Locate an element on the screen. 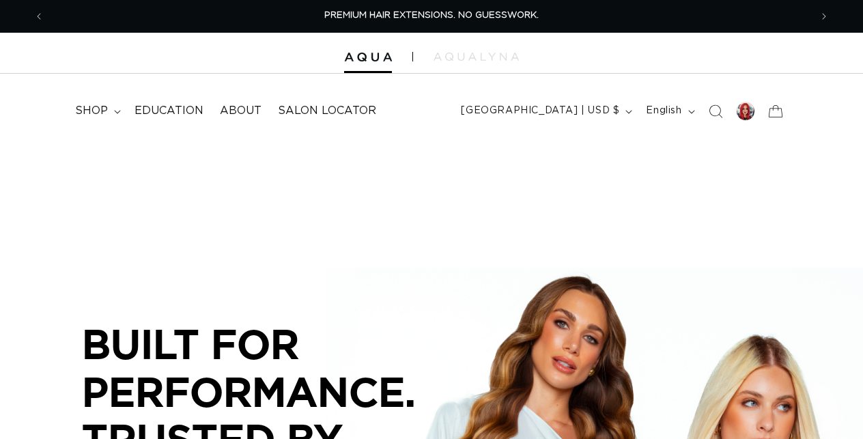  span: Education is located at coordinates (169, 111).